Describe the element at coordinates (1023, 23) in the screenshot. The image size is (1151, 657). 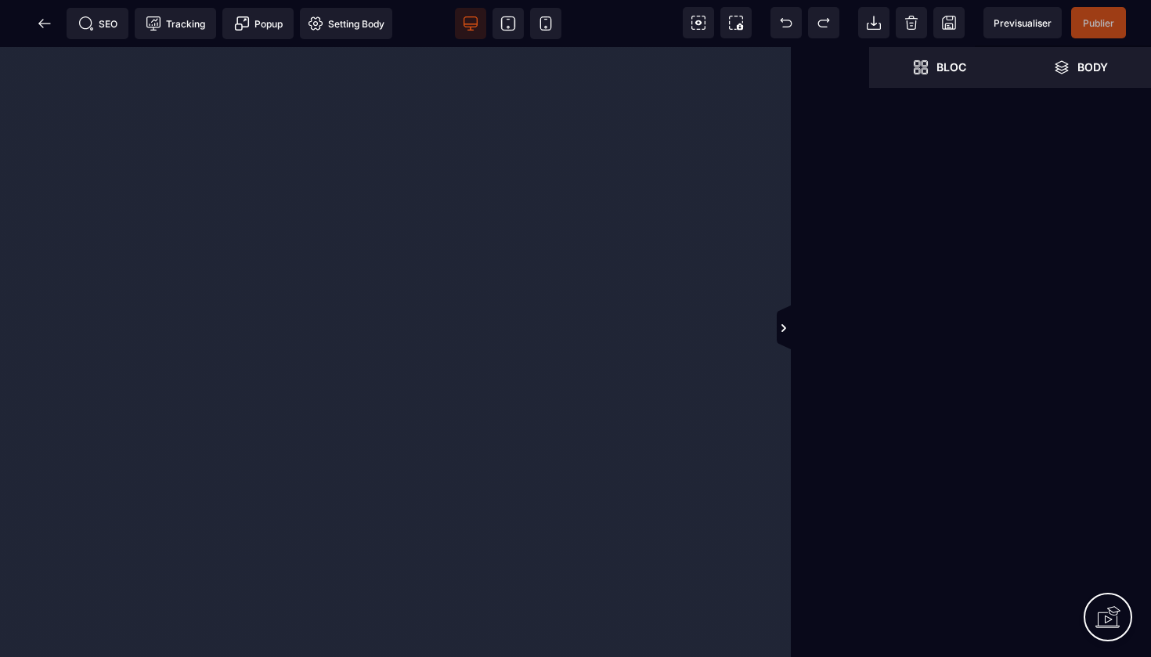
I see `span: Preview` at that location.